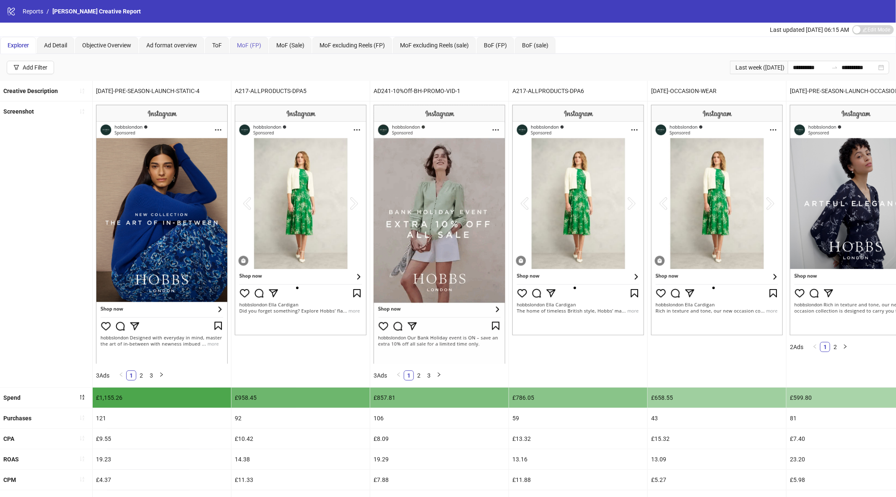 Image resolution: width=896 pixels, height=497 pixels. What do you see at coordinates (439, 91) in the screenshot?
I see `div: AD241-10%Off-BH-PROMO-VID-1` at bounding box center [439, 91].